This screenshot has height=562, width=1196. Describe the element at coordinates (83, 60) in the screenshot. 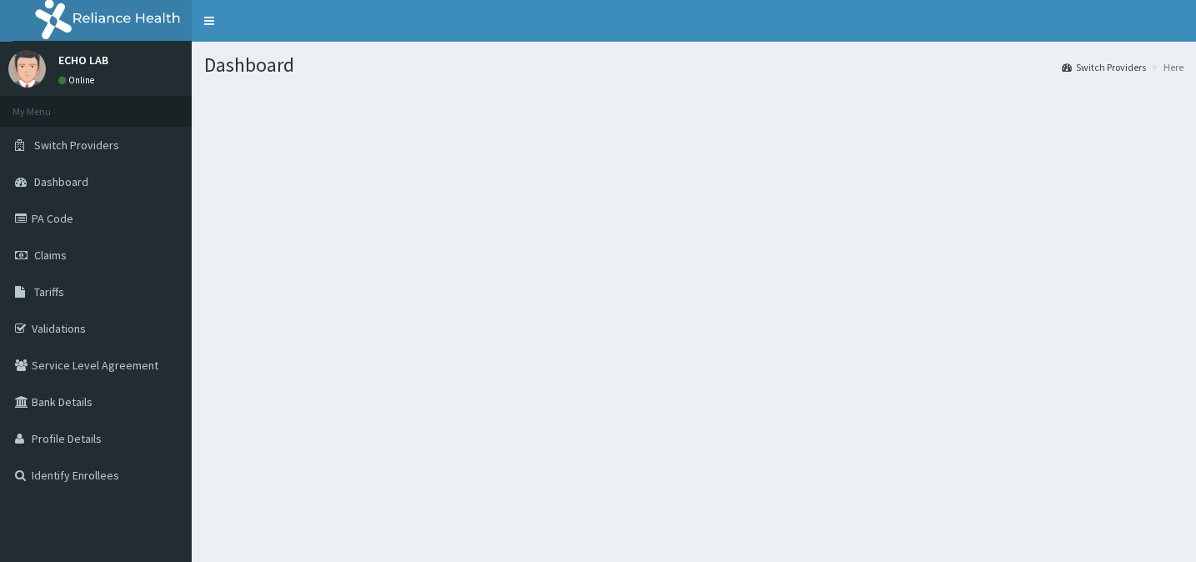

I see `p: ECHO LAB` at that location.